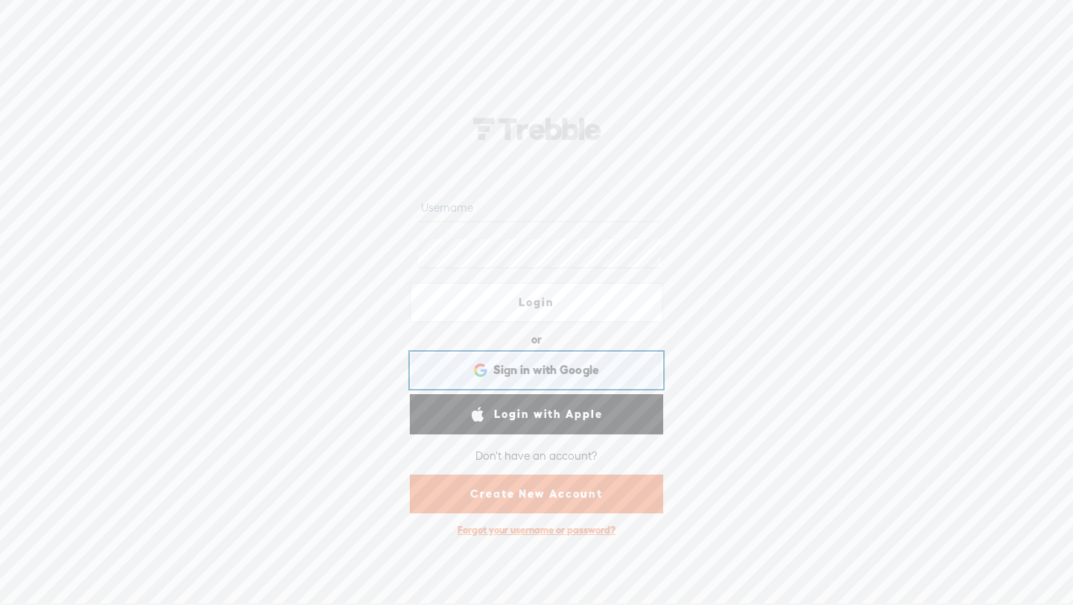  What do you see at coordinates (537, 414) in the screenshot?
I see `a: Login with Apple` at bounding box center [537, 414].